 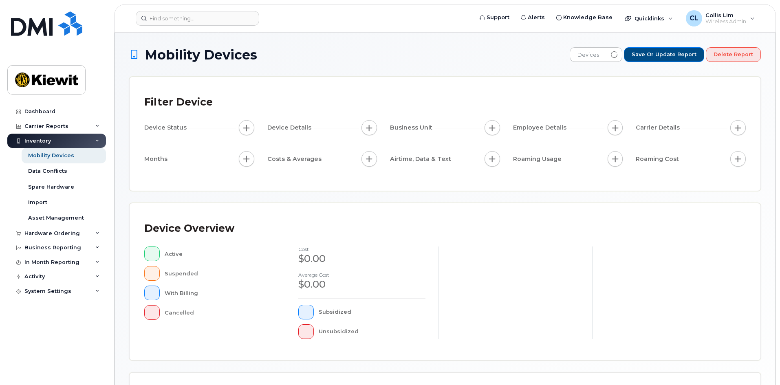 What do you see at coordinates (167, 128) in the screenshot?
I see `span: Device Status` at bounding box center [167, 128].